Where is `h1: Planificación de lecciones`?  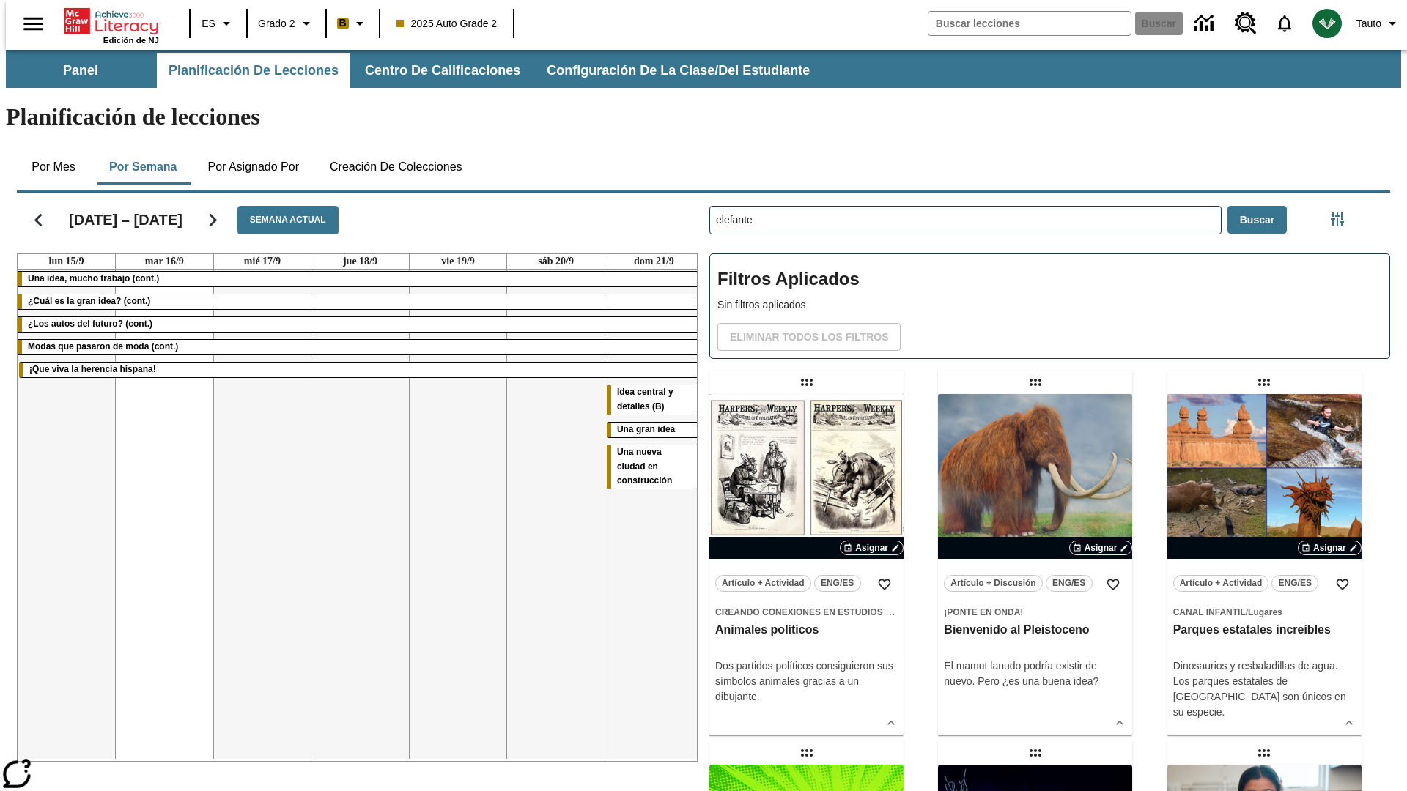
h1: Planificación de lecciones is located at coordinates (703, 116).